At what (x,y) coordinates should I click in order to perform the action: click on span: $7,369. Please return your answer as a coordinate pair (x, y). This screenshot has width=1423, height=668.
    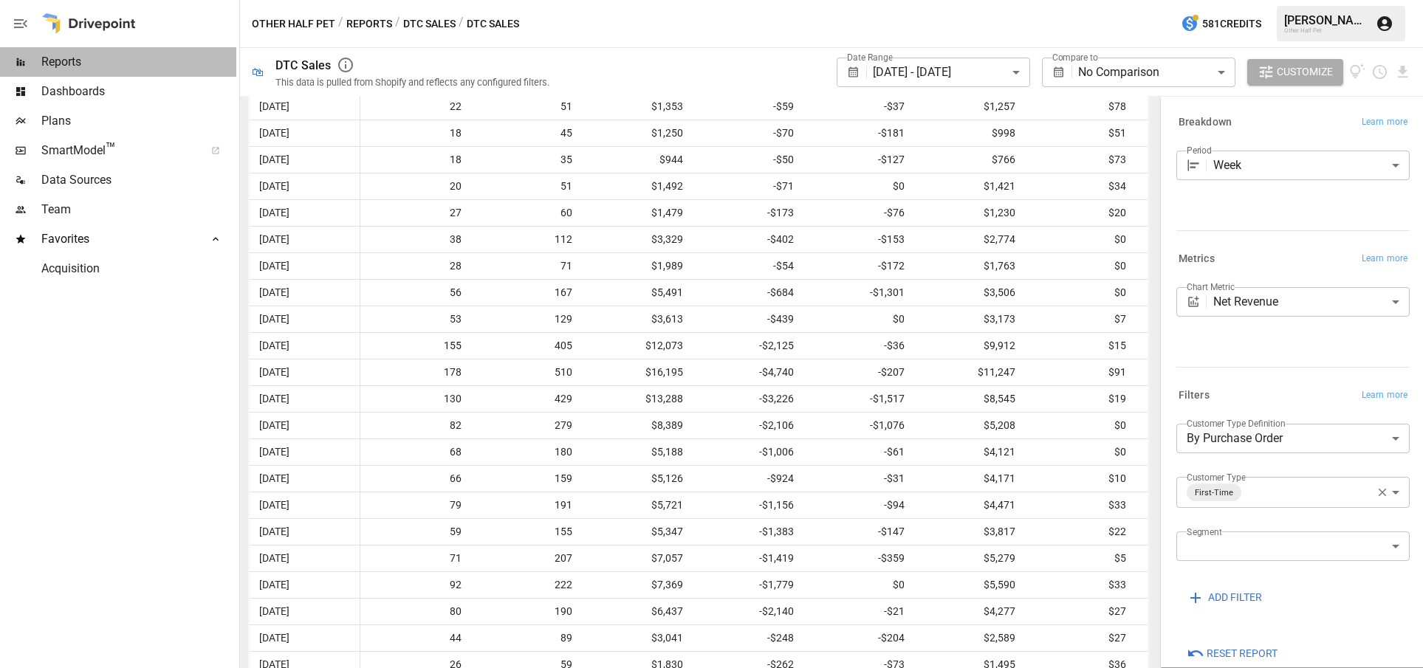
    Looking at the image, I should click on (637, 585).